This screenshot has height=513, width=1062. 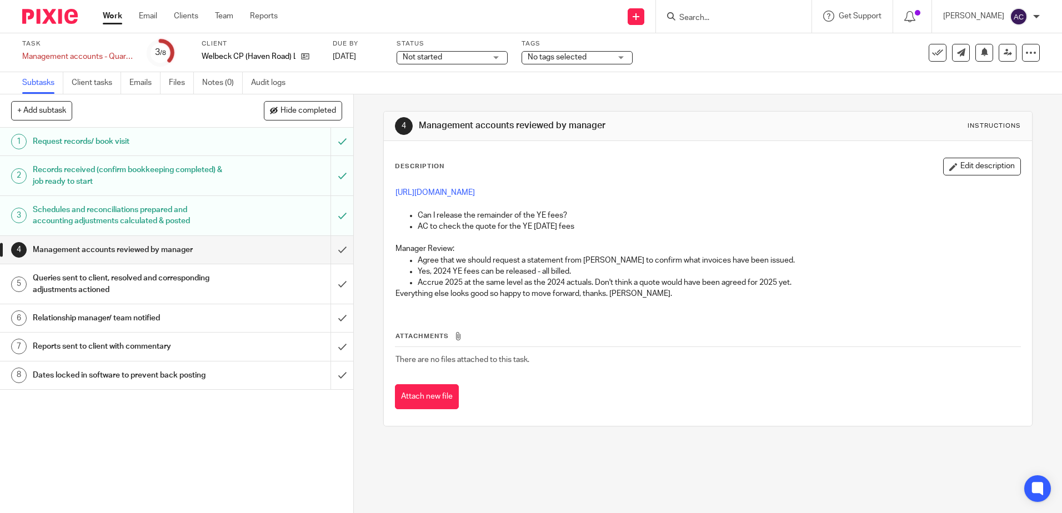 What do you see at coordinates (96, 83) in the screenshot?
I see `a: Client tasks` at bounding box center [96, 83].